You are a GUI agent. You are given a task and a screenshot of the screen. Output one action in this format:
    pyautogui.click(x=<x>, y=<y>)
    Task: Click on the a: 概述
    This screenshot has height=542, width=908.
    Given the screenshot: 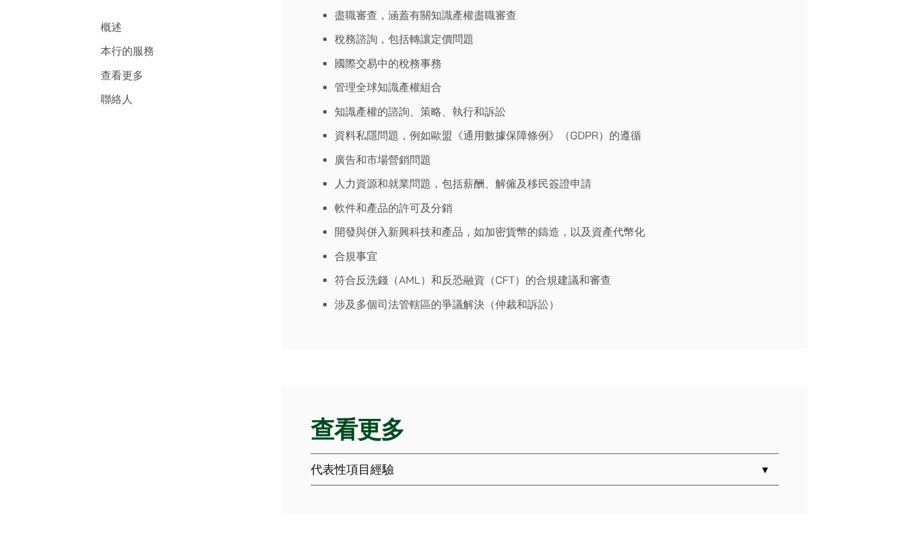 What is the action you would take?
    pyautogui.click(x=111, y=27)
    